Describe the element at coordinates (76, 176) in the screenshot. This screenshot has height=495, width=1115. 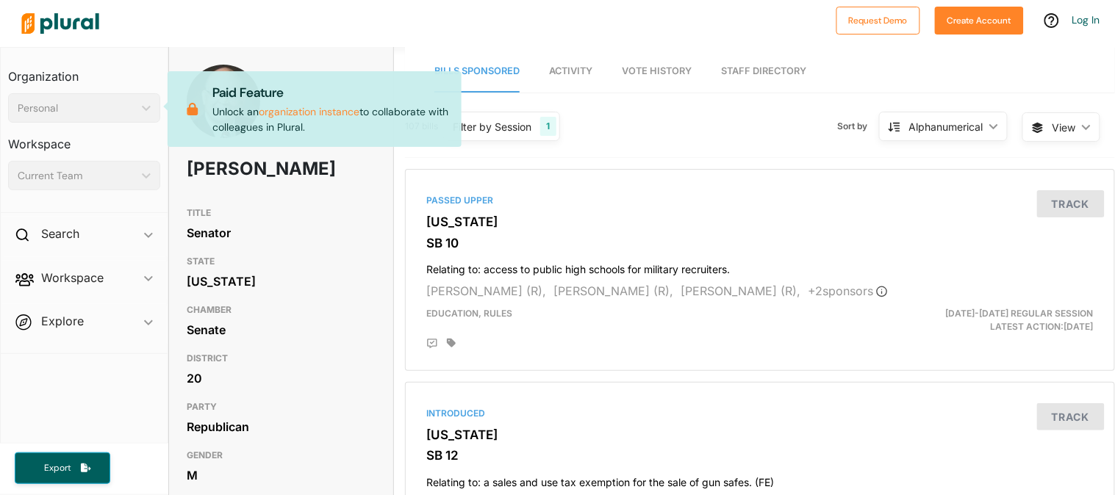
I see `div: Current Team` at that location.